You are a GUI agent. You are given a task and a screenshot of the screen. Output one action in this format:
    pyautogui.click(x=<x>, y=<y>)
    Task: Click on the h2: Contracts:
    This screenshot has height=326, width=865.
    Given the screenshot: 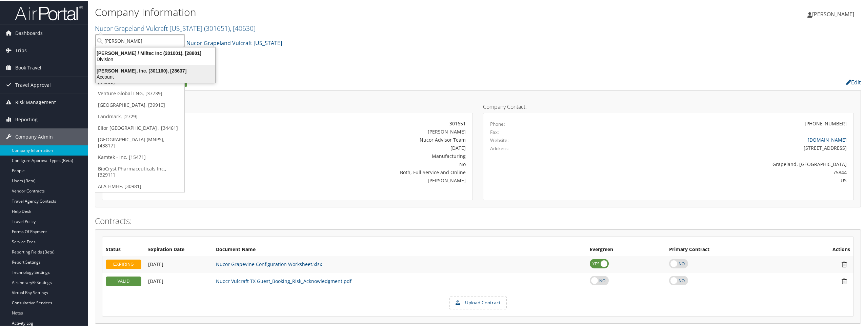 What is the action you would take?
    pyautogui.click(x=478, y=220)
    